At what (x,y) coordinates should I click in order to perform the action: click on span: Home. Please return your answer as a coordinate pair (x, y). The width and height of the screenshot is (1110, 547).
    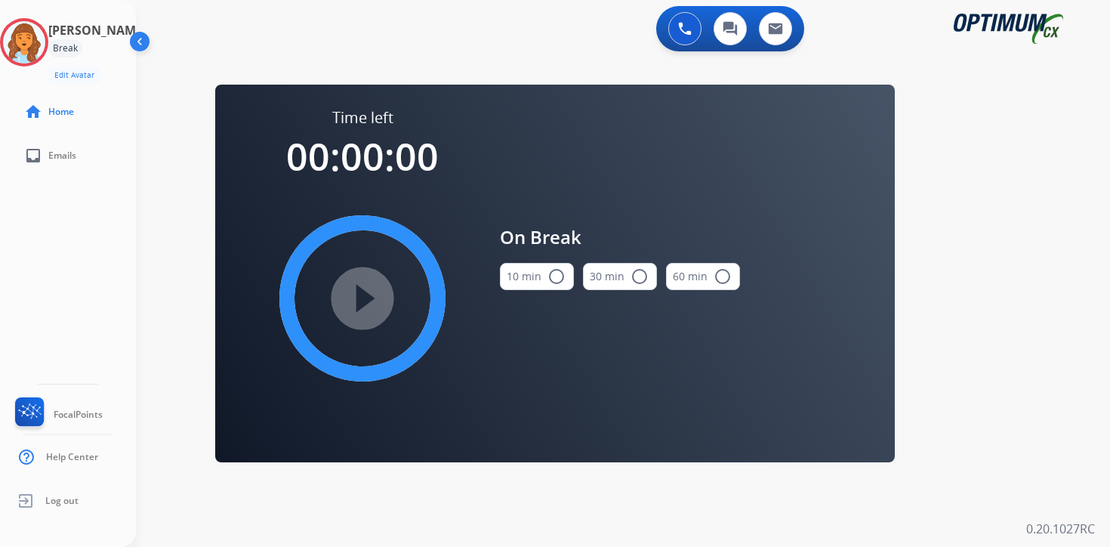
    Looking at the image, I should click on (61, 112).